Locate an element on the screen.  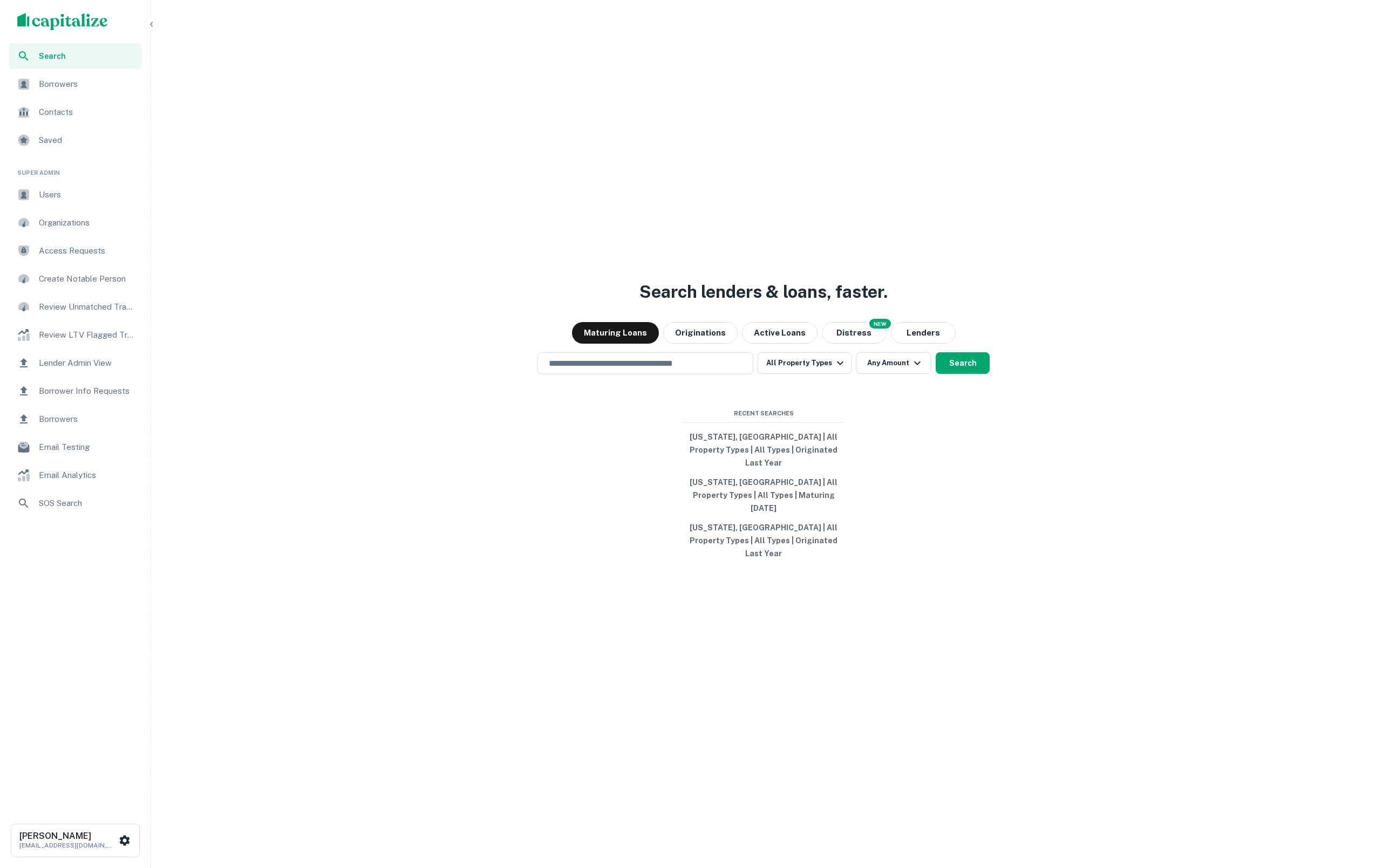
a: Search is located at coordinates (75, 56).